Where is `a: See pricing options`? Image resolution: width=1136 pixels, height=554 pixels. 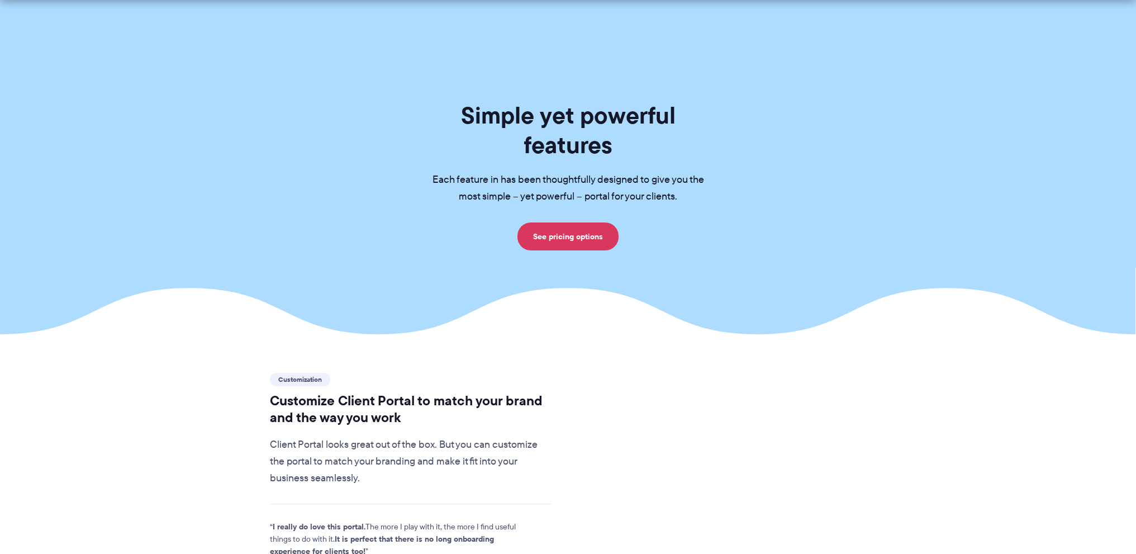 a: See pricing options is located at coordinates (567, 236).